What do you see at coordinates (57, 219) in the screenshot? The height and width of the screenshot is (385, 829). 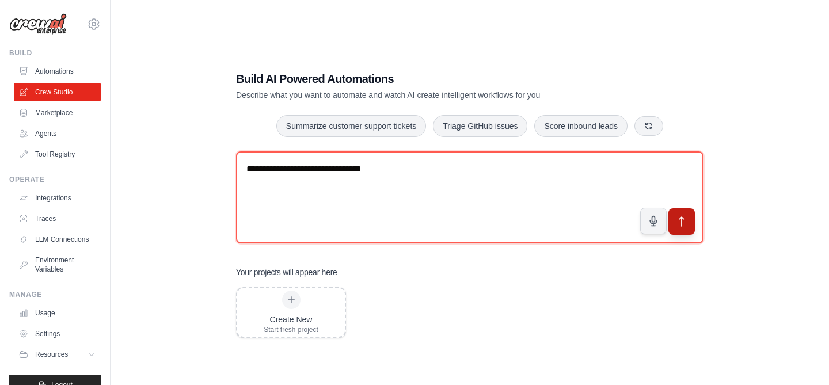 I see `a: Traces` at bounding box center [57, 219].